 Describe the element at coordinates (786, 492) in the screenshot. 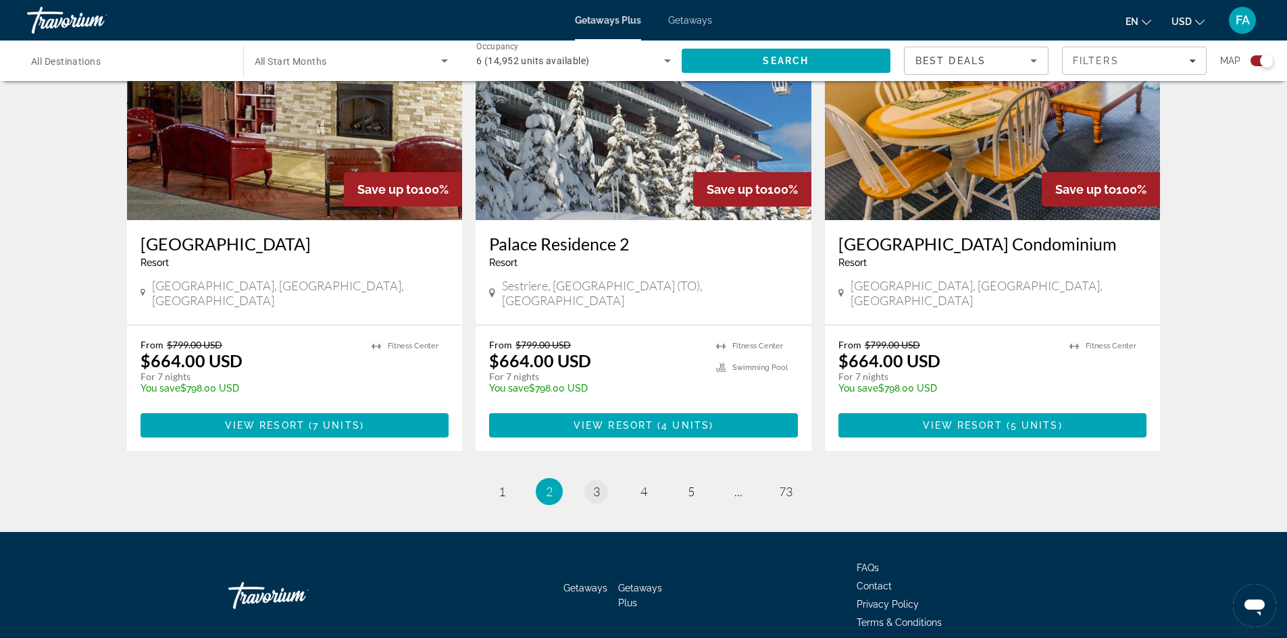

I see `span: 73` at that location.